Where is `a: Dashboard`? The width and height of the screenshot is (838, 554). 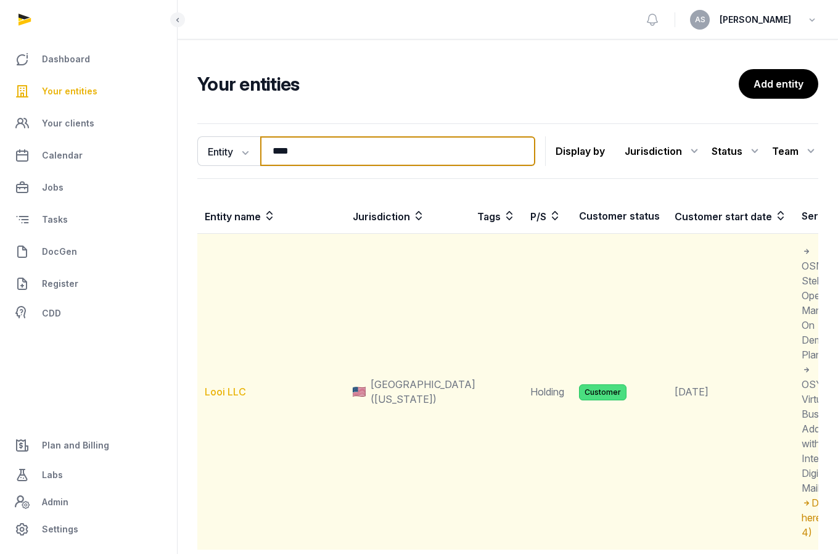
a: Dashboard is located at coordinates (88, 59).